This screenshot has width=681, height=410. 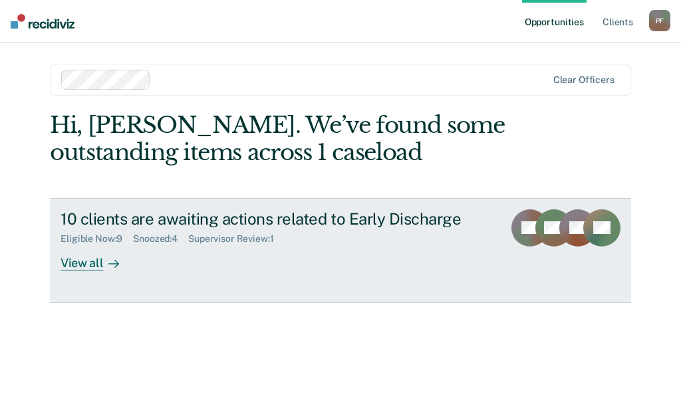 I want to click on div: Clear officers, so click(x=584, y=80).